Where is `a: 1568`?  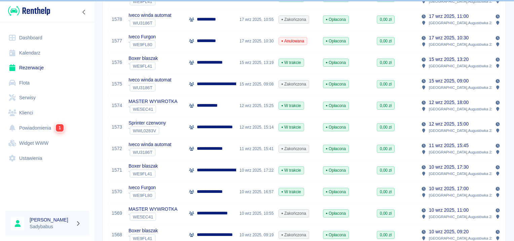 a: 1568 is located at coordinates (117, 234).